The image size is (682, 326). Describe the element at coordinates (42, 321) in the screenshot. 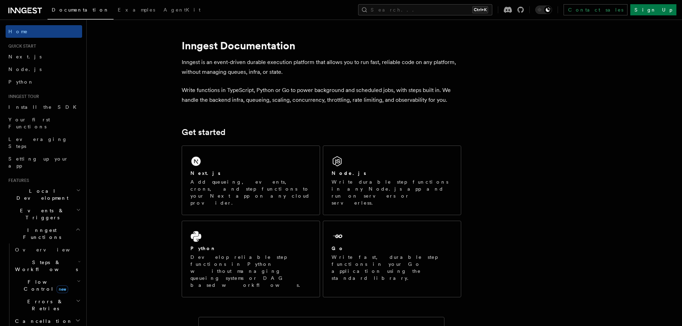

I see `span: Cancellation` at that location.